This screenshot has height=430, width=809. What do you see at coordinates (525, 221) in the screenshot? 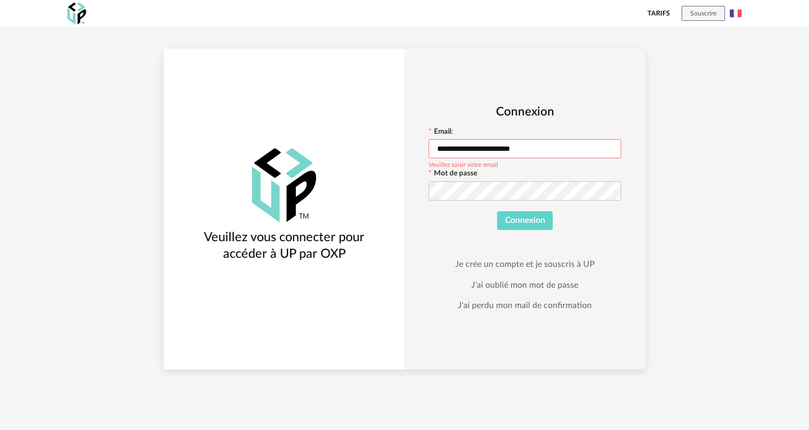
I see `span: Connexion` at bounding box center [525, 221].